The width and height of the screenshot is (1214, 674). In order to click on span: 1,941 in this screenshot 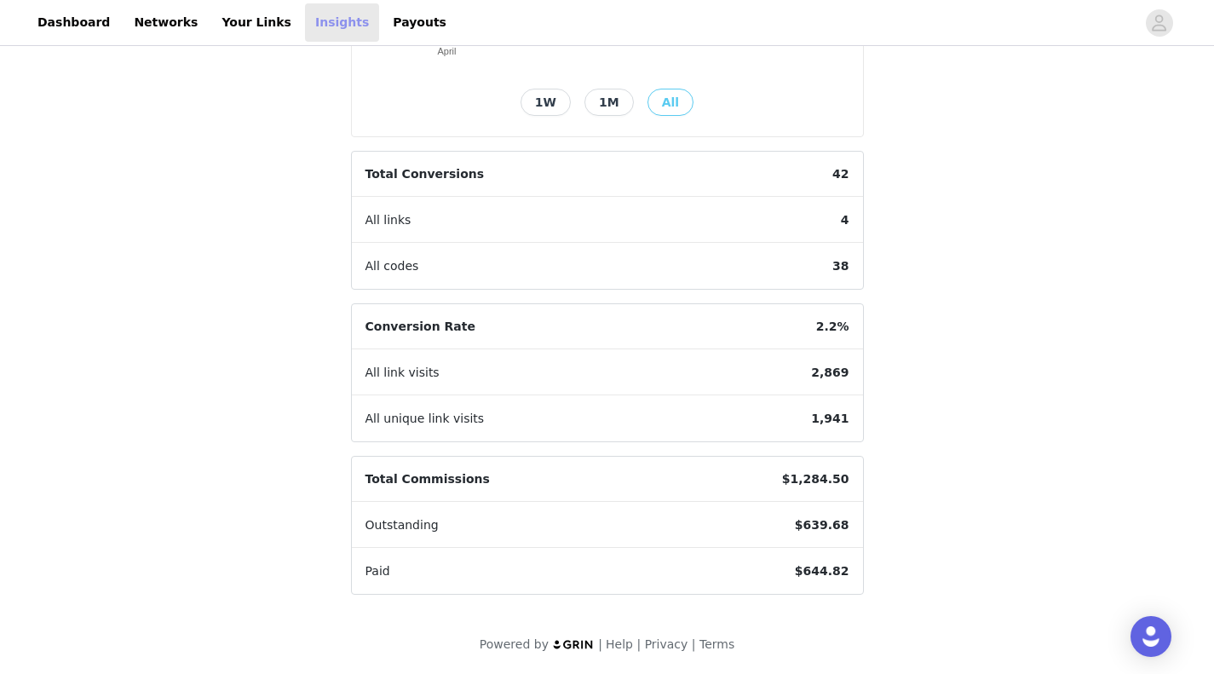, I will do `click(830, 418)`.